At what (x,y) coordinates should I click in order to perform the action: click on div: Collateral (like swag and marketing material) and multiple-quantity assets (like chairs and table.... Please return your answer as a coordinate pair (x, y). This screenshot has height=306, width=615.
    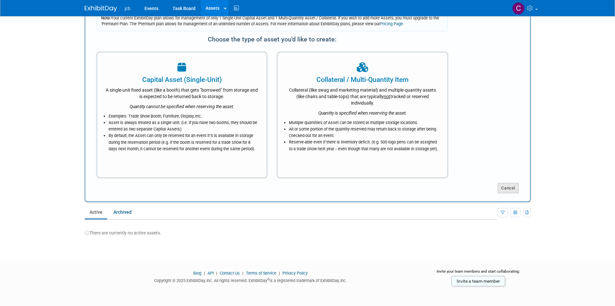
    Looking at the image, I should click on (362, 95).